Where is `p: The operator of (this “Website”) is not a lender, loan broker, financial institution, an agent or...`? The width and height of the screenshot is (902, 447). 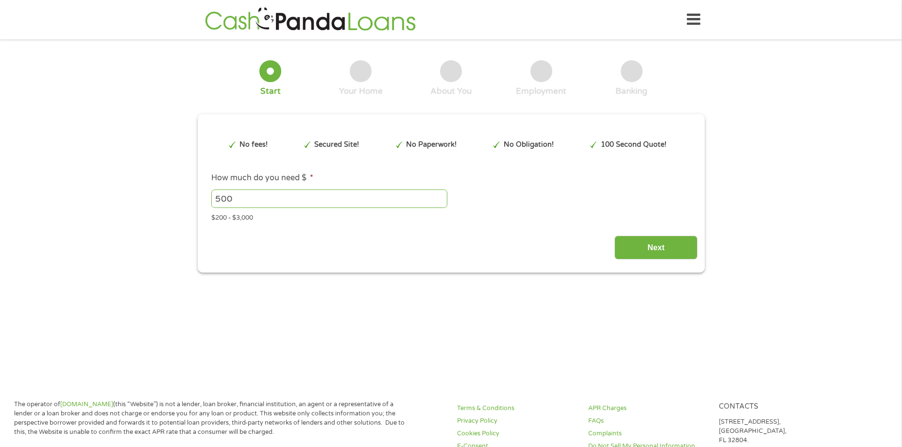 p: The operator of (this “Website”) is not a lender, loan broker, financial institution, an agent or... is located at coordinates (211, 418).